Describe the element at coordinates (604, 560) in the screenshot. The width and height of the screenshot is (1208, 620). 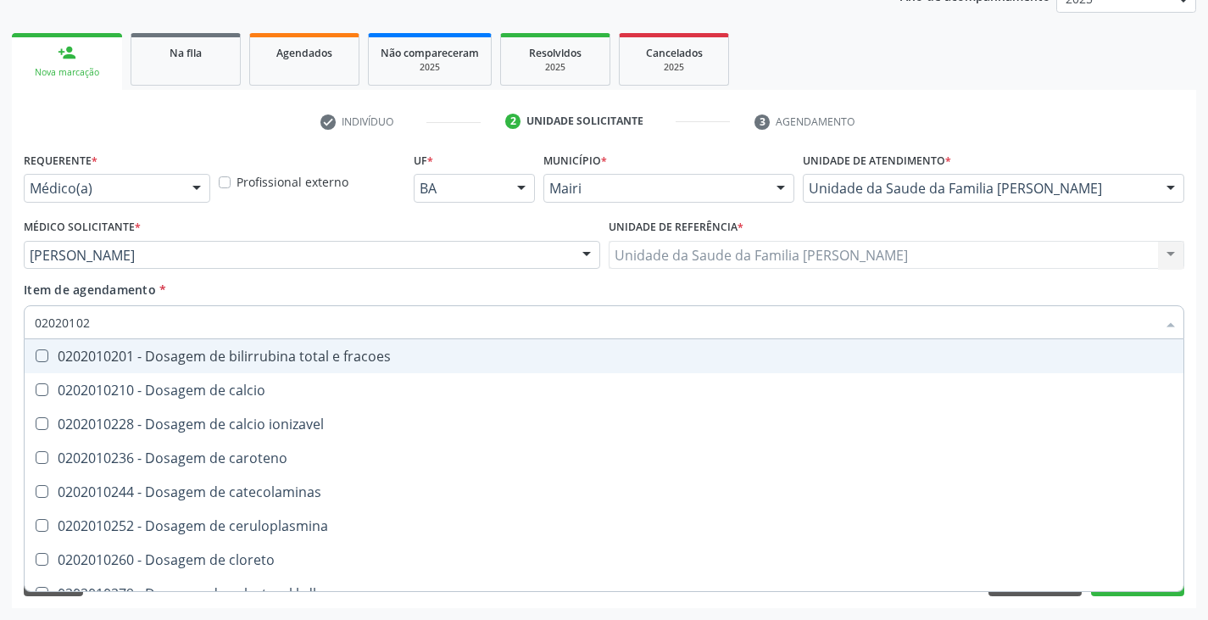
I see `div: 0202010260 - Dosagem de cloreto` at that location.